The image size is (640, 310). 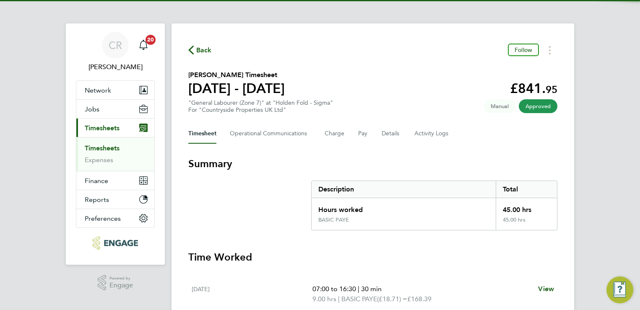 What do you see at coordinates (260, 106) in the screenshot?
I see `div: "General Labourer (Zone 7)" at "Holden Fold - Sigma"` at bounding box center [260, 106].